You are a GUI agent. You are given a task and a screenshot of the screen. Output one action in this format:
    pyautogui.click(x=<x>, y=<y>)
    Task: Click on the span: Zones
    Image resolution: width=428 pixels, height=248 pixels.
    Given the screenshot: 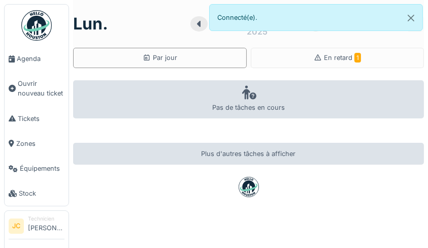 What is the action you would take?
    pyautogui.click(x=40, y=143)
    